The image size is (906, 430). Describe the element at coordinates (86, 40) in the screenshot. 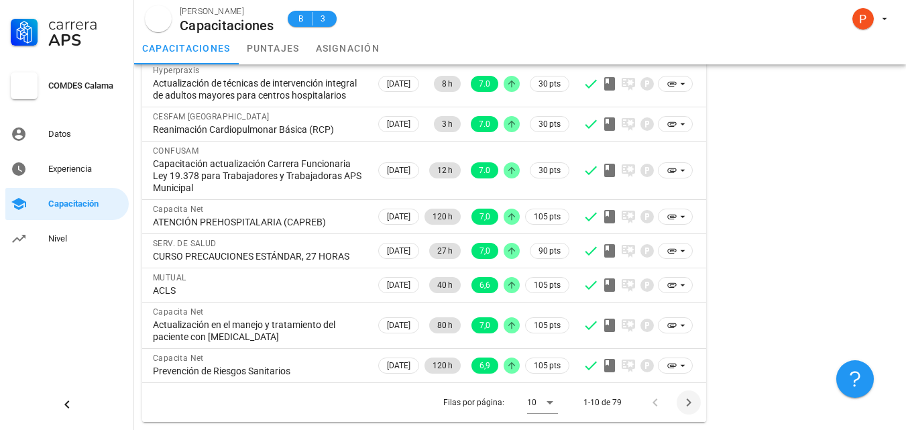

I see `div: APS` at that location.